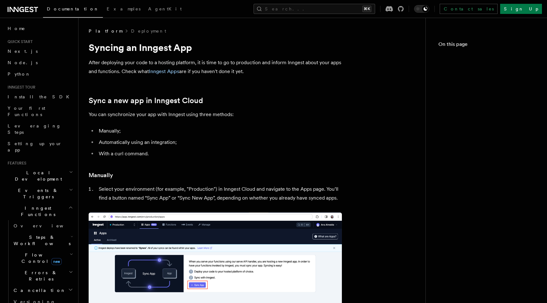 The width and height of the screenshot is (547, 303). Describe the element at coordinates (22, 63) in the screenshot. I see `span: Node.js` at that location.